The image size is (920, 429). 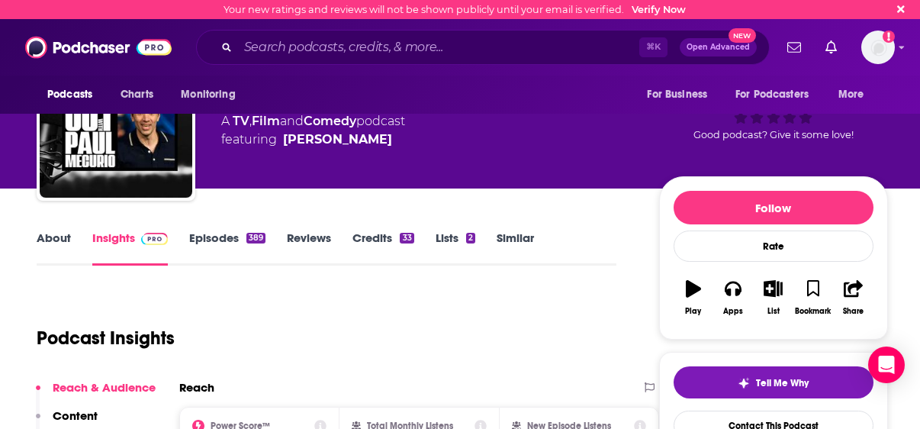 I want to click on button: Share, so click(x=853, y=298).